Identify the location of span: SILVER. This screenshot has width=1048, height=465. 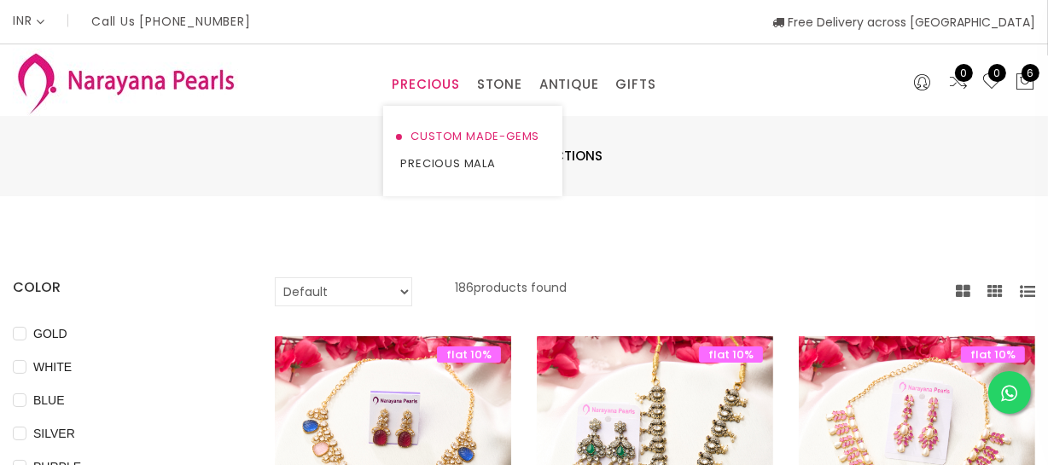
(54, 433).